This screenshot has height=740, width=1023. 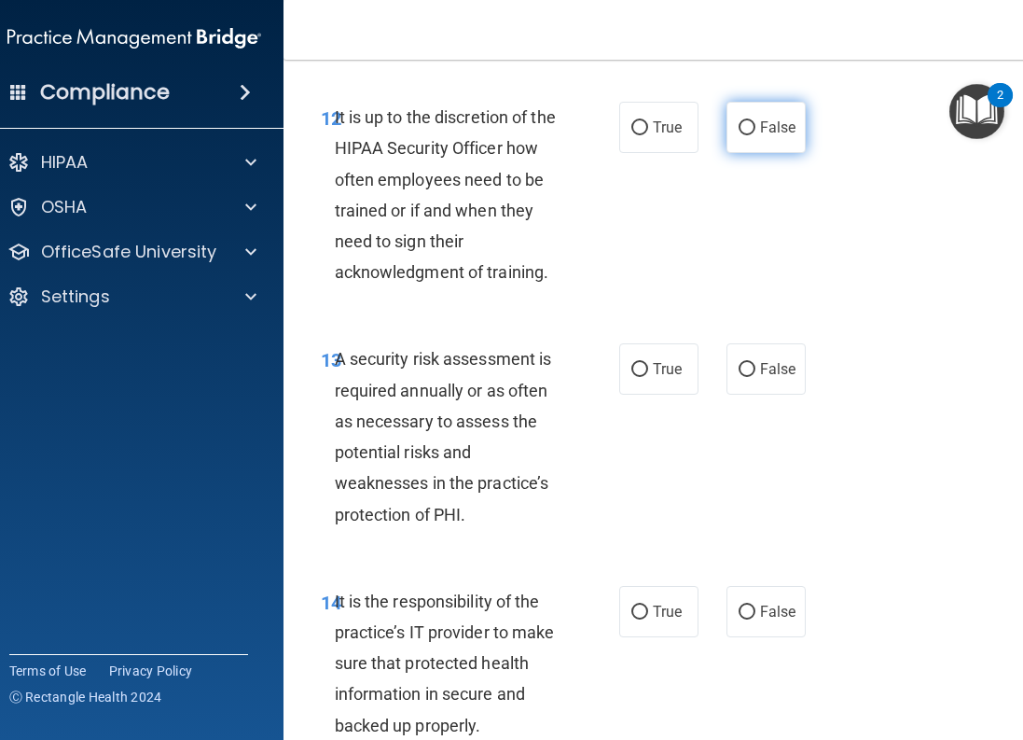 I want to click on span: 14, so click(x=331, y=603).